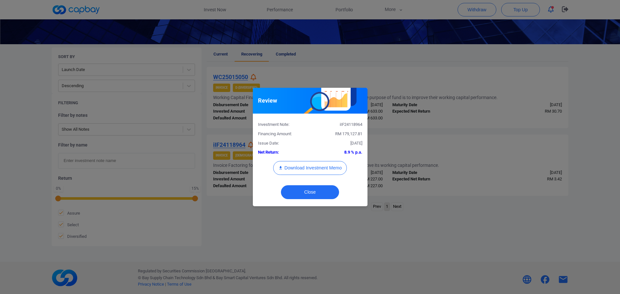 Image resolution: width=620 pixels, height=294 pixels. What do you see at coordinates (282, 152) in the screenshot?
I see `div: Net Return:` at bounding box center [282, 152].